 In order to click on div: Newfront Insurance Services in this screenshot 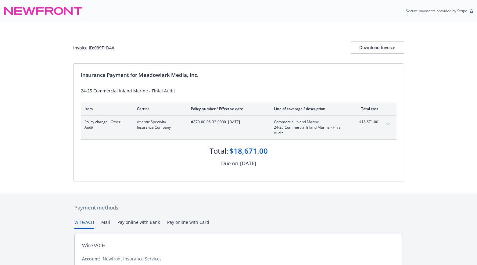, I will do `click(132, 258)`.